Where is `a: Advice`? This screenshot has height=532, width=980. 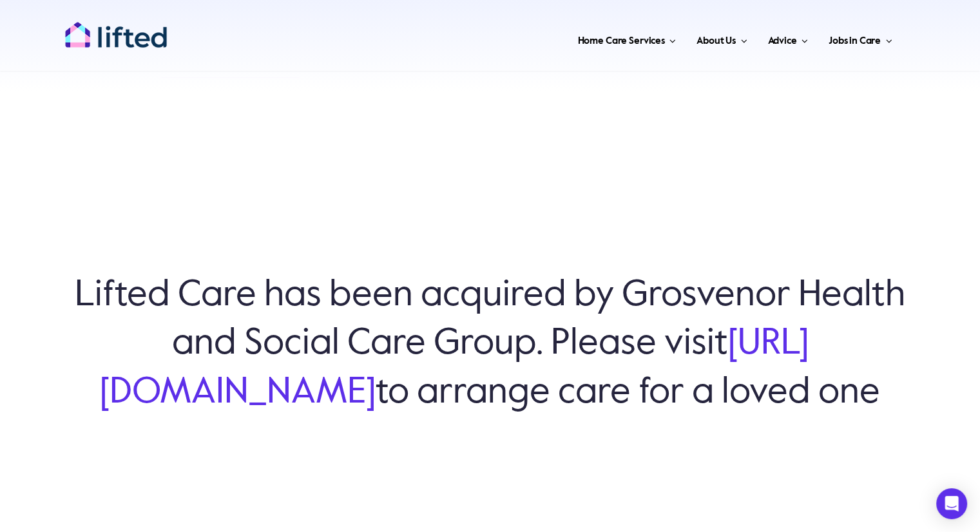
a: Advice is located at coordinates (787, 39).